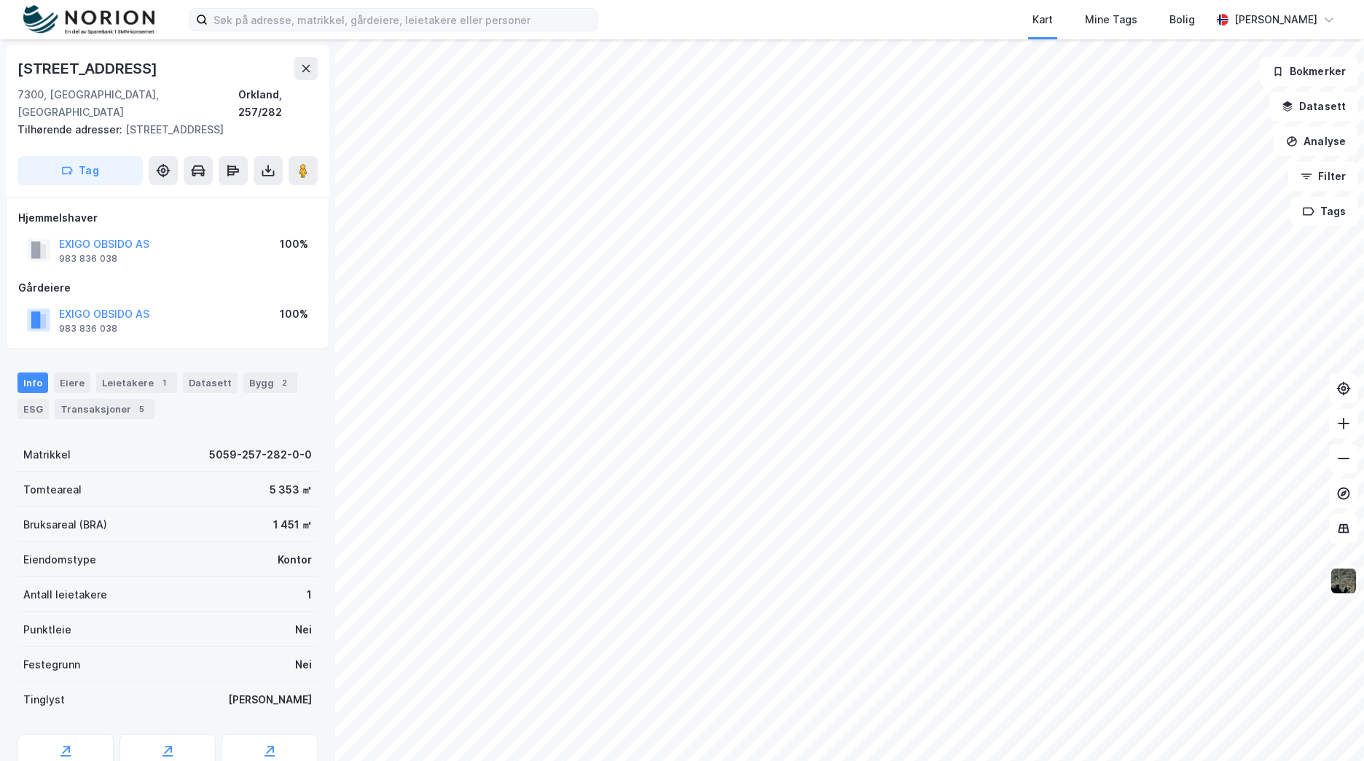 Image resolution: width=1364 pixels, height=761 pixels. Describe the element at coordinates (136, 383) in the screenshot. I see `div: Leietakere` at that location.